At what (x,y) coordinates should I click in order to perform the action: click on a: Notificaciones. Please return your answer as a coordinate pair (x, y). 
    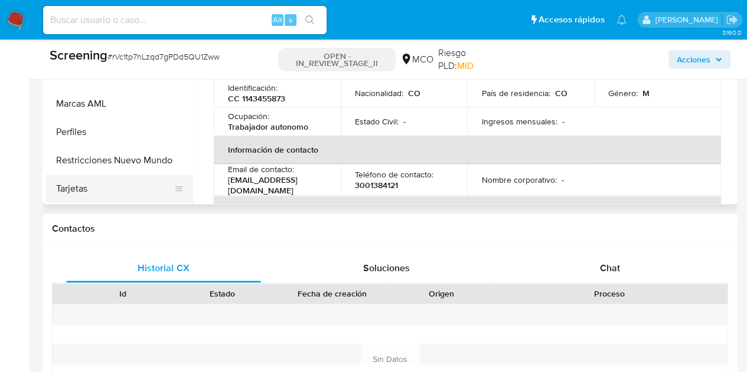
    Looking at the image, I should click on (621, 19).